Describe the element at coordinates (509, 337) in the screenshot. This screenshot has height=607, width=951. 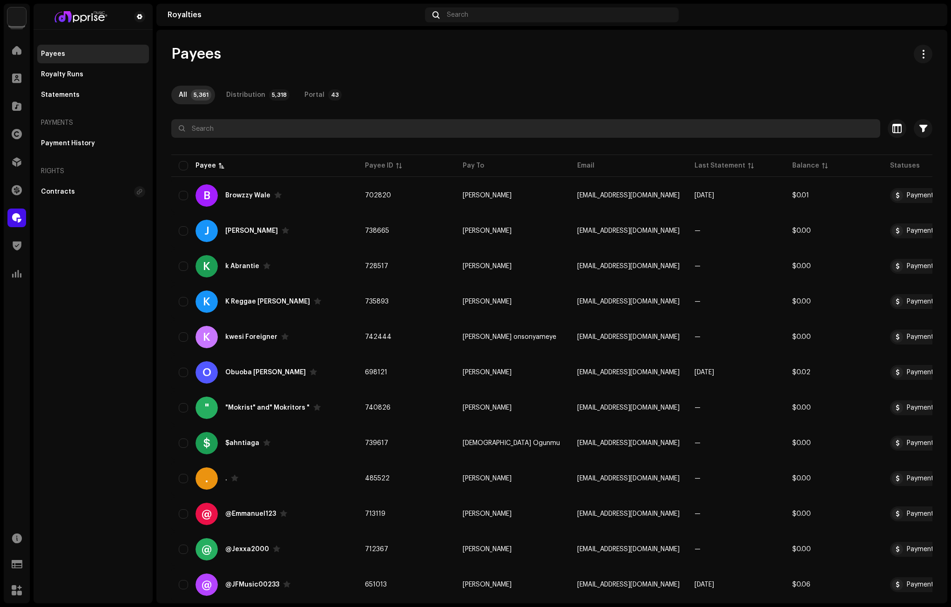
I see `span: Obed onsonyameye` at that location.